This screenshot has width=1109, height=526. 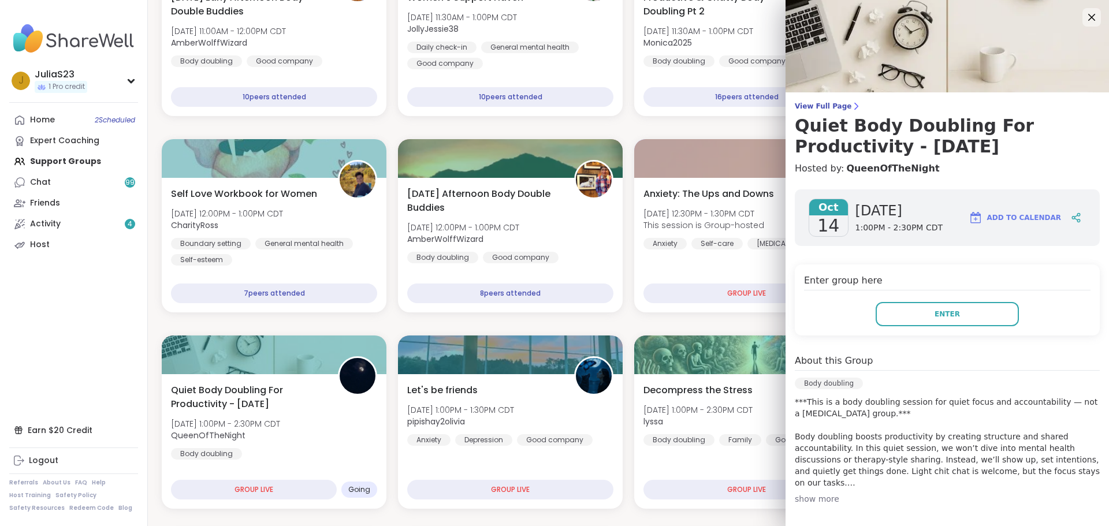 I want to click on div: Daily check-in, so click(x=442, y=47).